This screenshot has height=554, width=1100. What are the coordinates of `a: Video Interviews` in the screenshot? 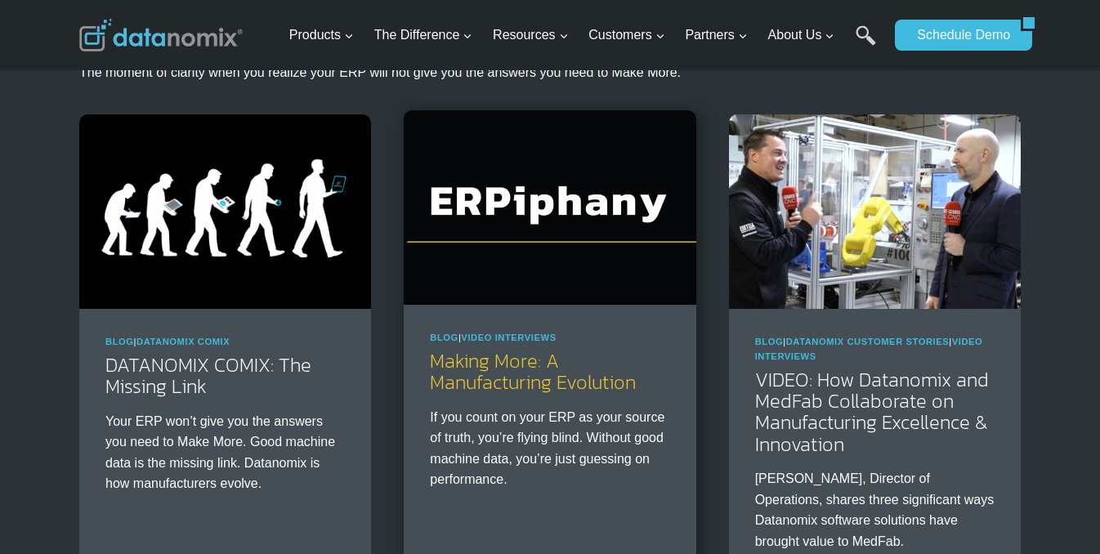 It's located at (508, 337).